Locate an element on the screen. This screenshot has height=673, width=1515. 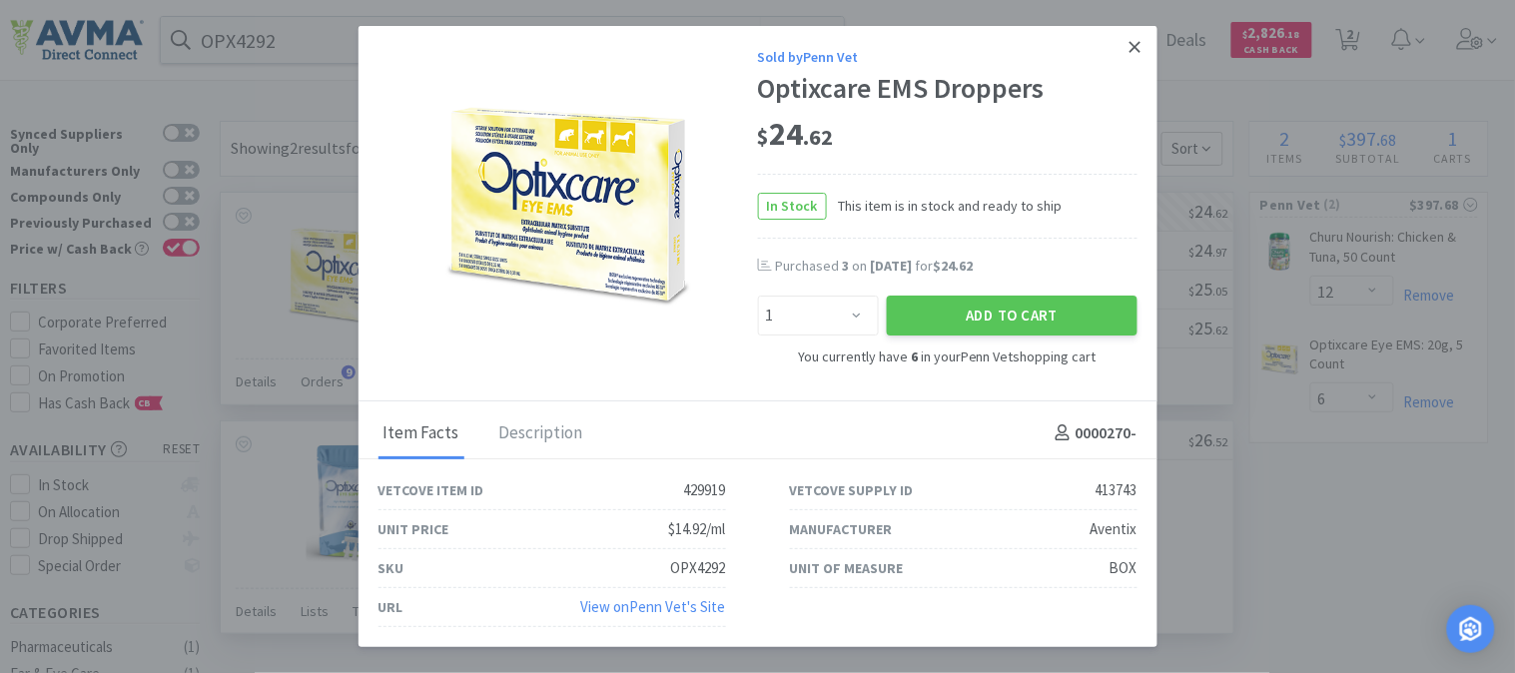
div: Vetcove Supply ID is located at coordinates (852, 490).